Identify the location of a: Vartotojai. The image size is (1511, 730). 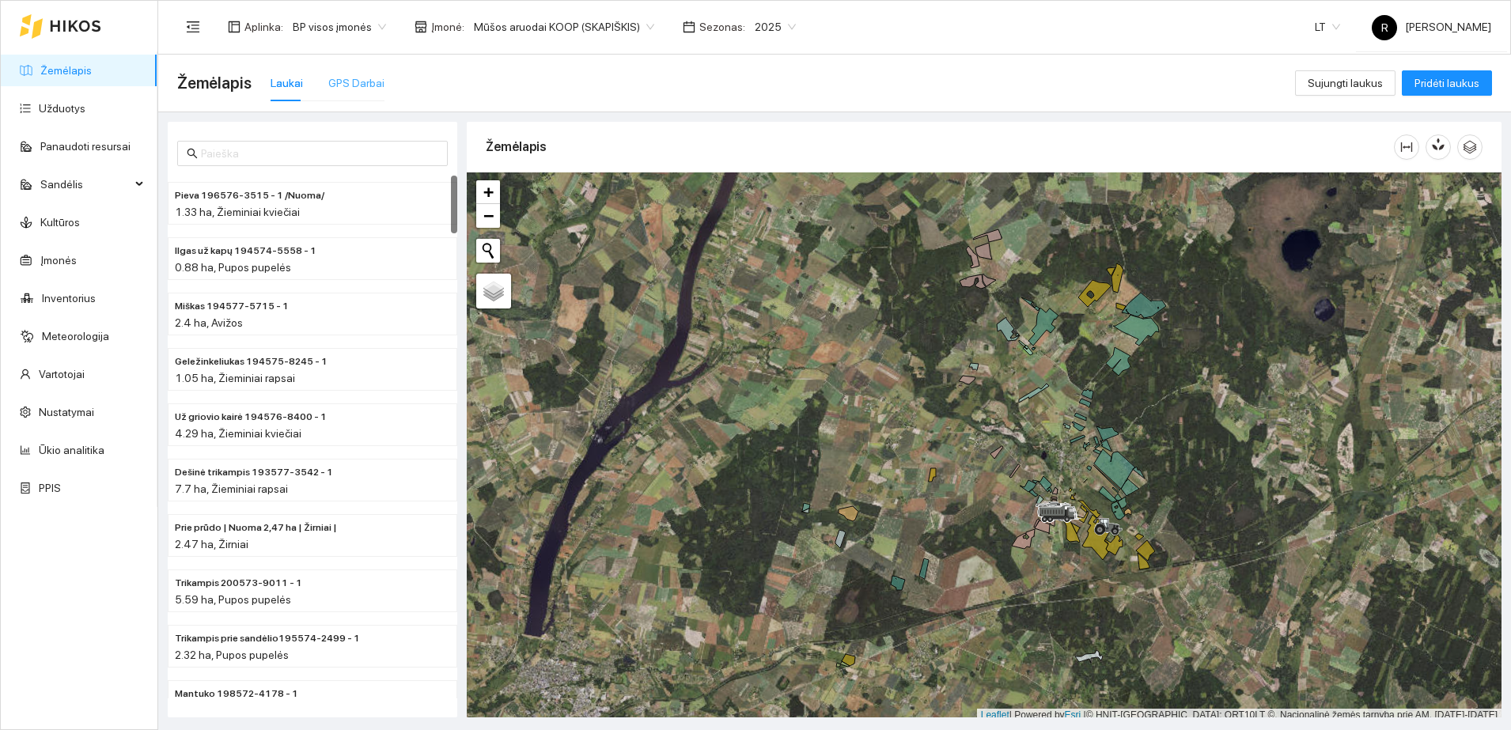
(62, 374).